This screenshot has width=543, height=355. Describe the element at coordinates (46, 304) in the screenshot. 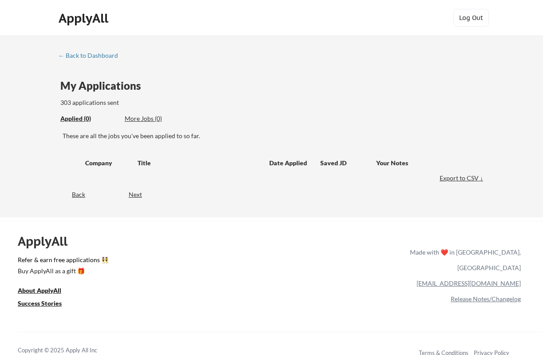

I see `a: Success Stories` at that location.